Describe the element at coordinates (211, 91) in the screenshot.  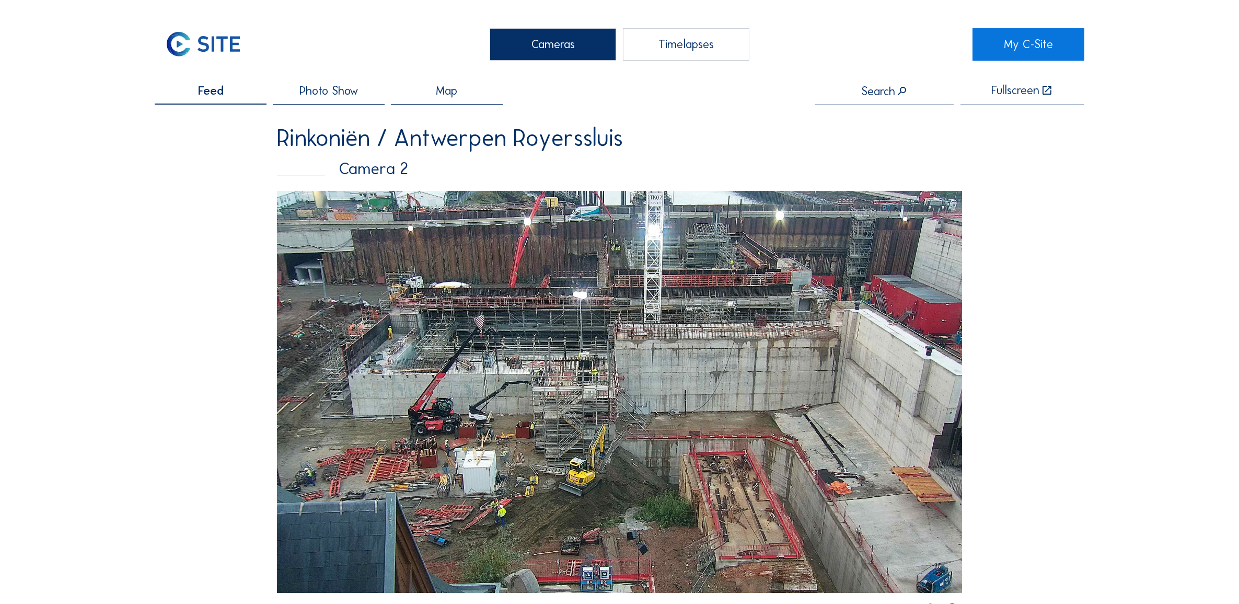
I see `span: Feed` at that location.